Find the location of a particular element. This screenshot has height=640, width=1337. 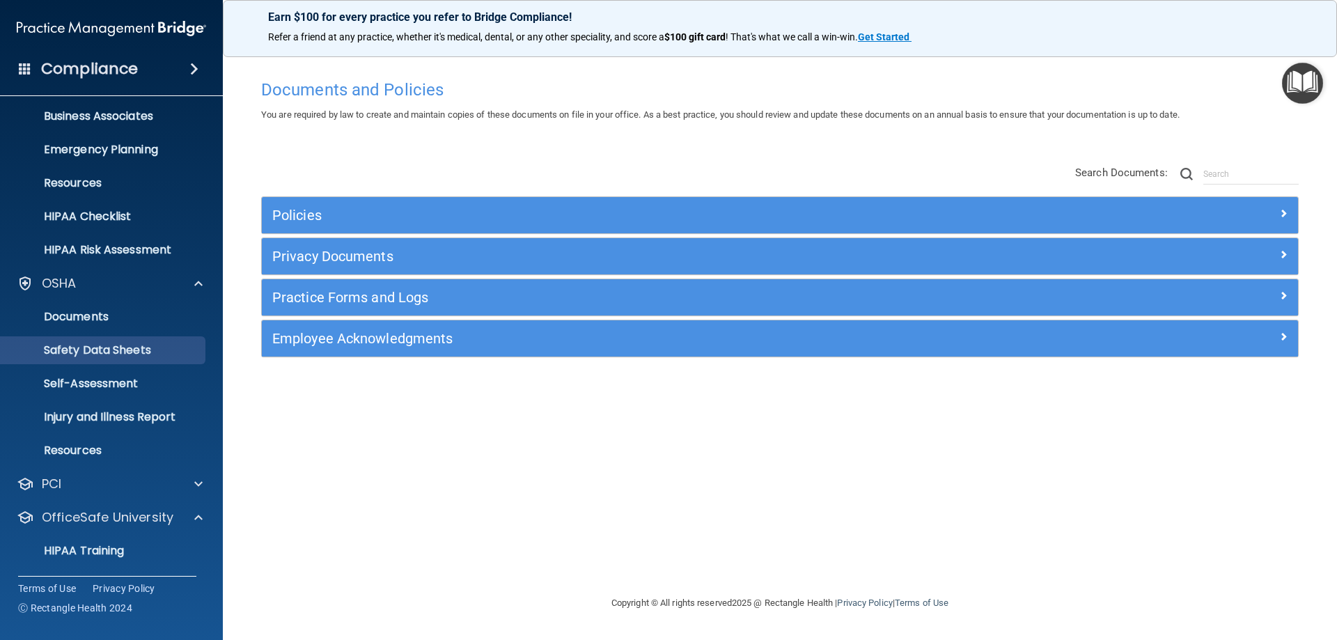

button: Open Resource Center is located at coordinates (1302, 83).